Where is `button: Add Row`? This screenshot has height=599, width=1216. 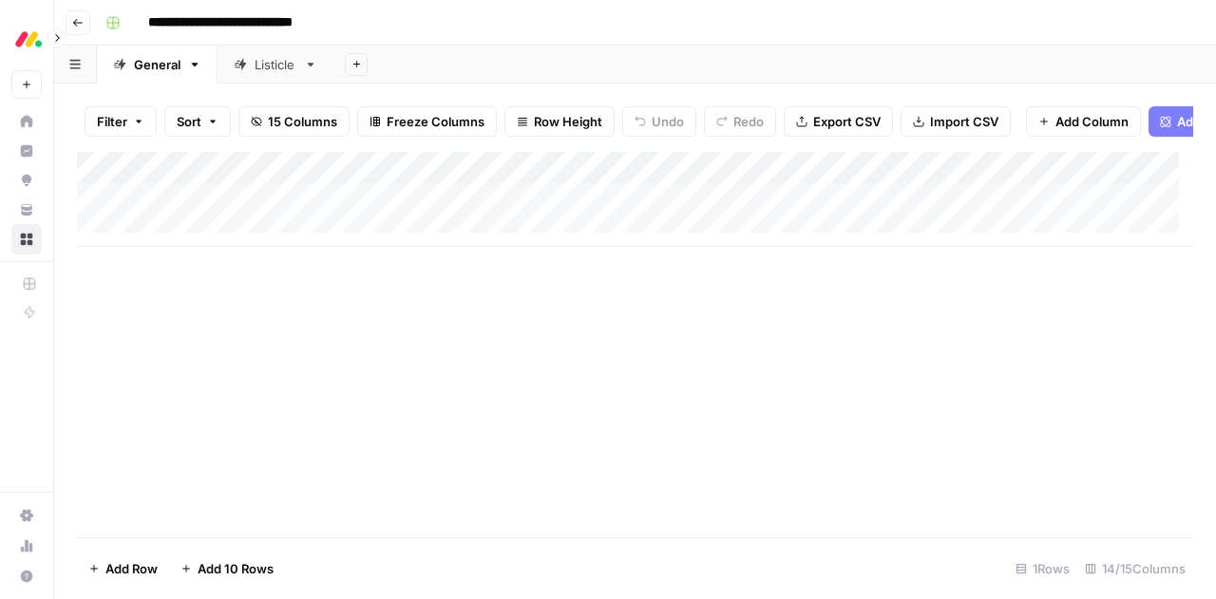 button: Add Row is located at coordinates (123, 569).